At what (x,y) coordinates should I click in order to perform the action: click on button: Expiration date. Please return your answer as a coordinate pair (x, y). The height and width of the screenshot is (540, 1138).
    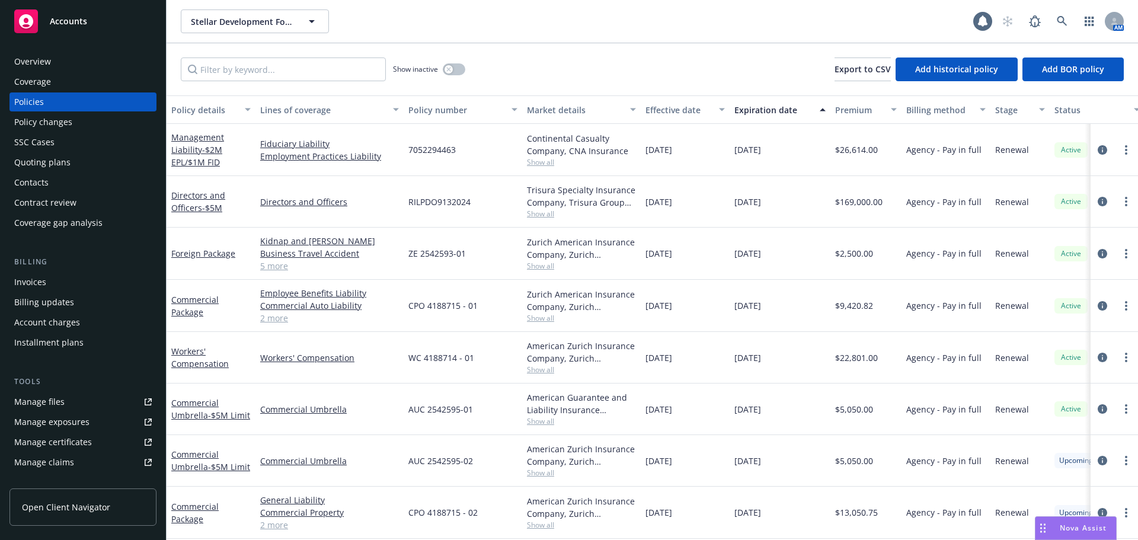
    Looking at the image, I should click on (780, 110).